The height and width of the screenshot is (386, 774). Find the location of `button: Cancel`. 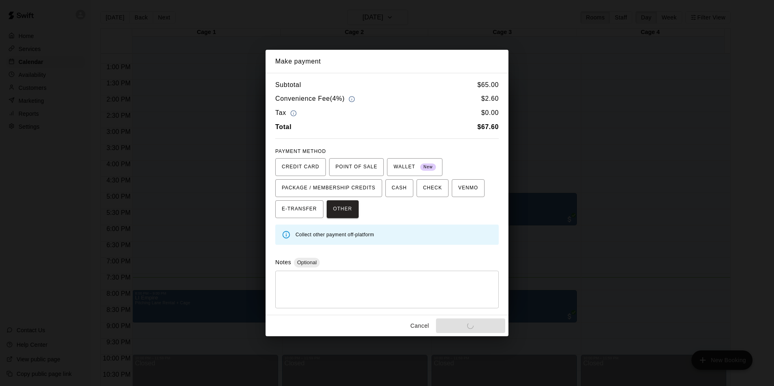

button: Cancel is located at coordinates (420, 326).